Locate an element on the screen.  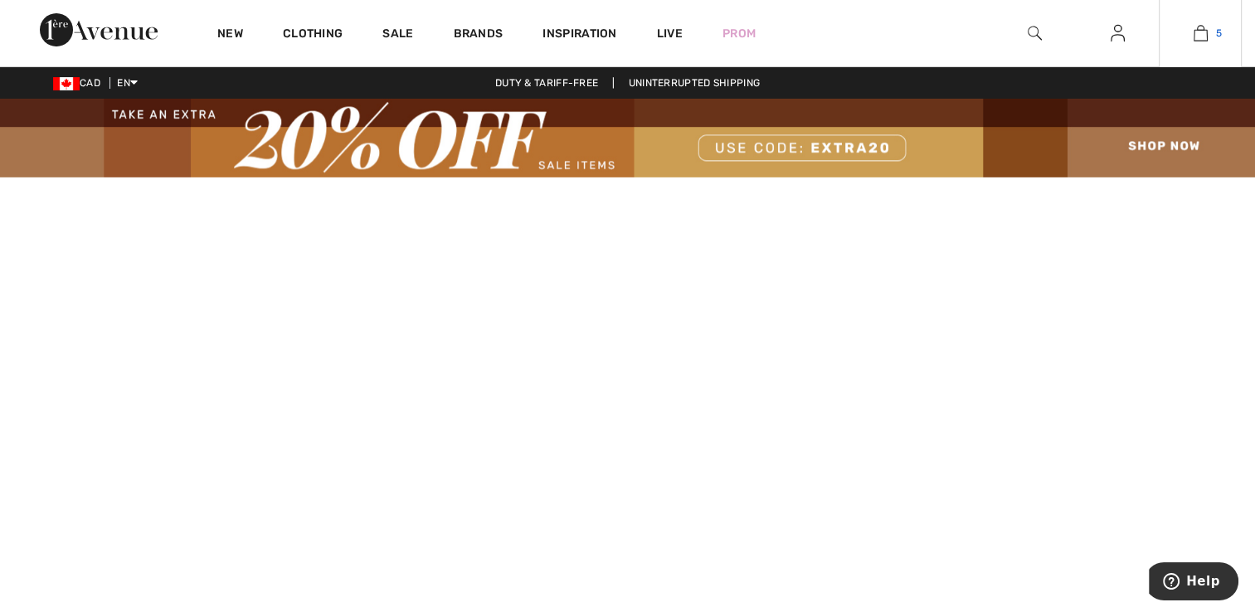
span: Inspiration is located at coordinates (579, 35).